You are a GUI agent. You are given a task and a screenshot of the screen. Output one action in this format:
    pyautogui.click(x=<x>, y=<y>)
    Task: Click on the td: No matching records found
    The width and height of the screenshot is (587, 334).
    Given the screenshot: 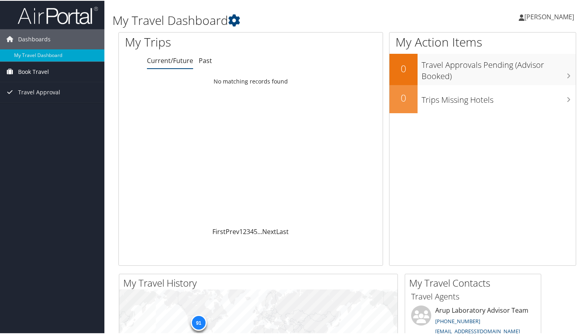 What is the action you would take?
    pyautogui.click(x=251, y=81)
    